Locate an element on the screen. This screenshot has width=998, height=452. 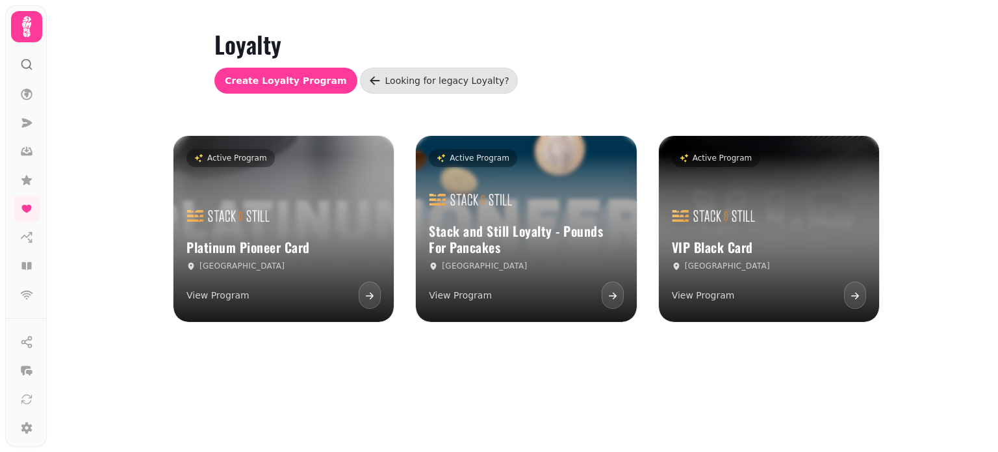
div: Looking for legacy Loyalty? is located at coordinates (447, 81).